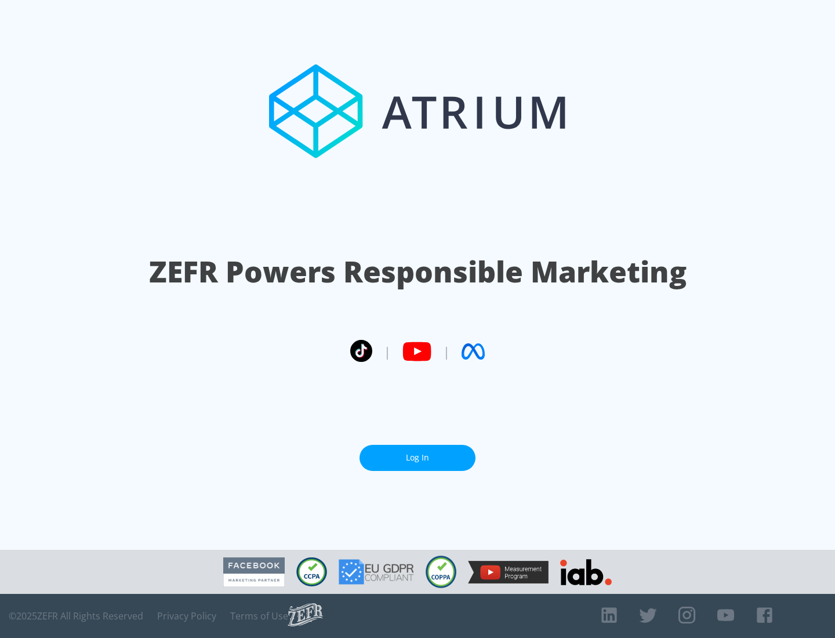 This screenshot has width=835, height=638. Describe the element at coordinates (418, 458) in the screenshot. I see `a: Log In` at that location.